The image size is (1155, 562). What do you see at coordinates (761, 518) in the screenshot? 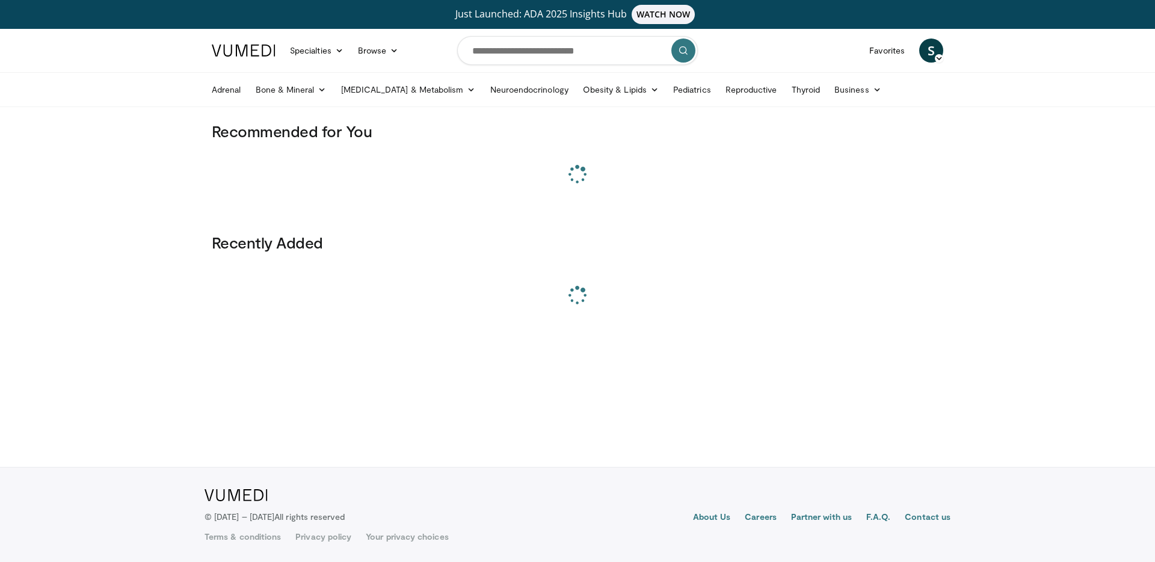
I see `a: Careers` at bounding box center [761, 518].